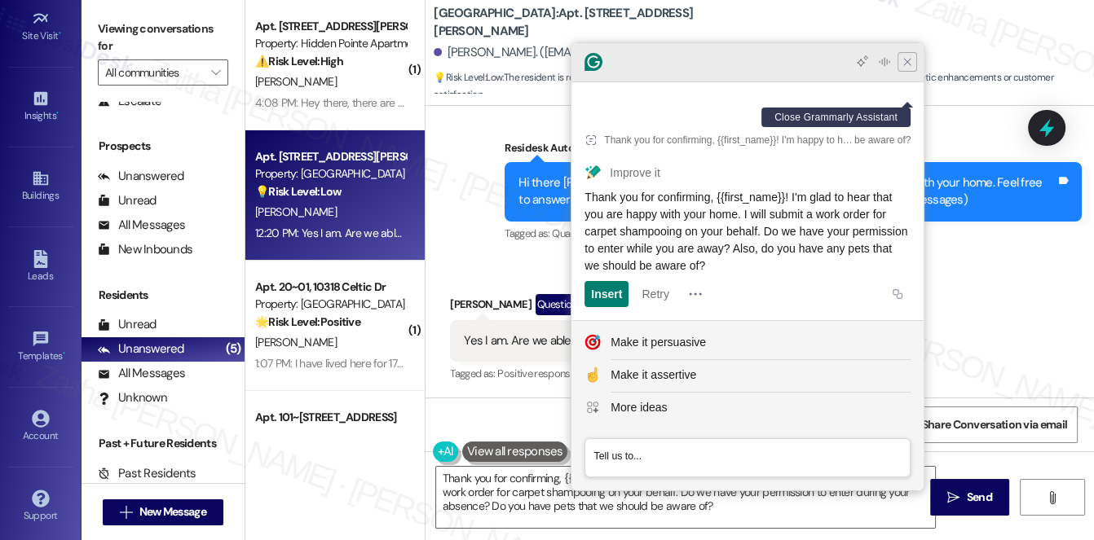 Image resolution: width=1094 pixels, height=540 pixels. What do you see at coordinates (173, 512) in the screenshot?
I see `span: New Message` at bounding box center [173, 512].